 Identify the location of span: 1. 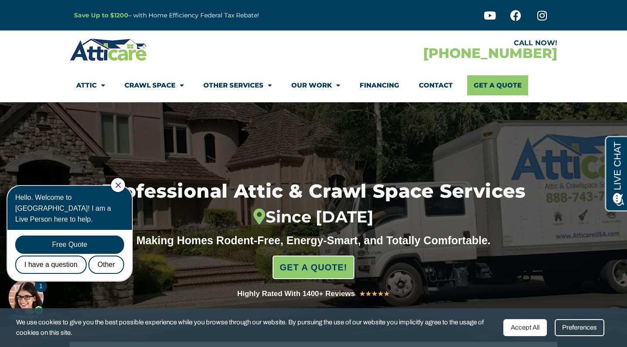
(37, 109).